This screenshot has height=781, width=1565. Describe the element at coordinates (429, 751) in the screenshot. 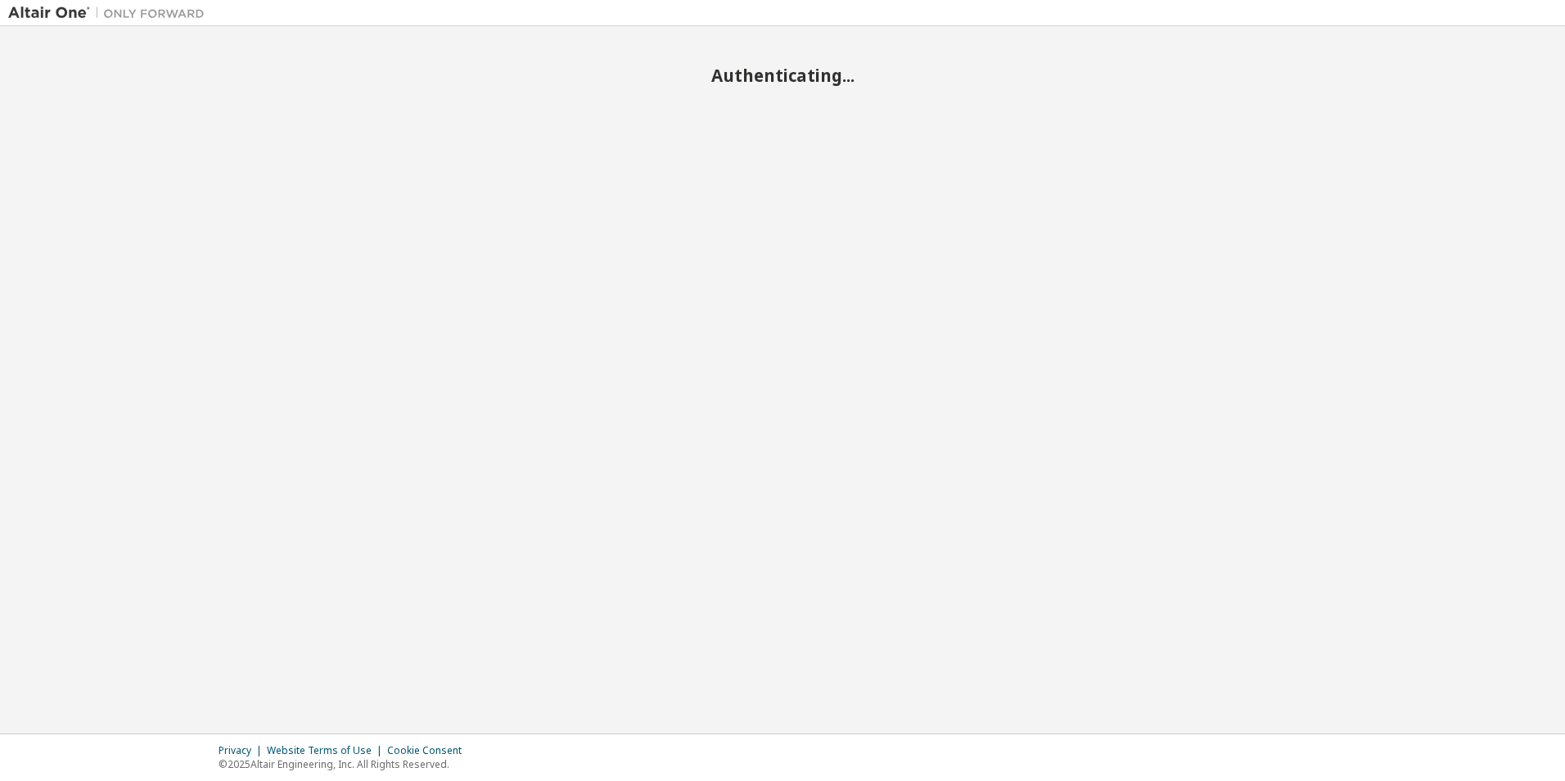

I see `div: Cookie Consent` at that location.